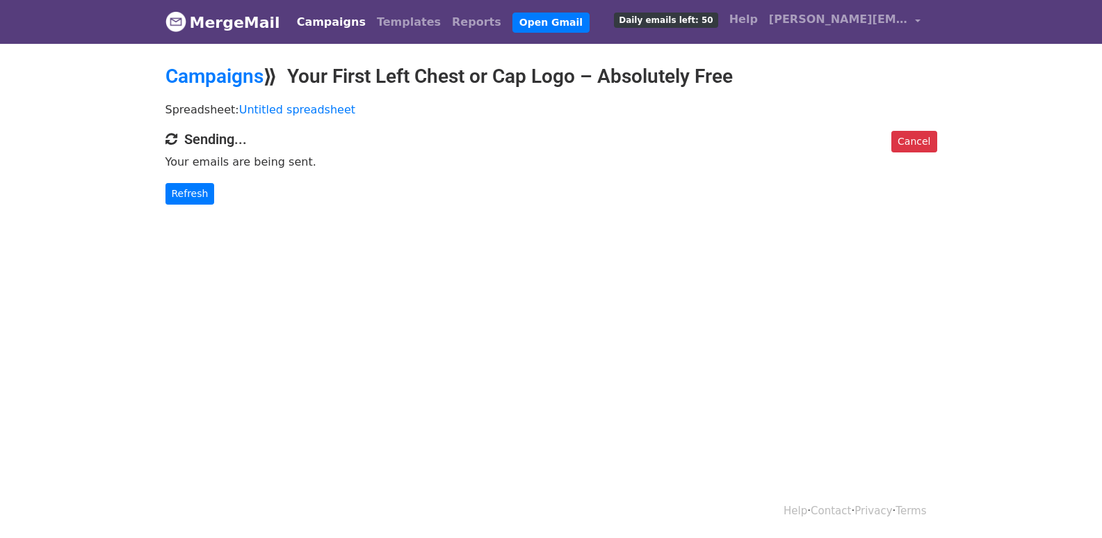  Describe the element at coordinates (831, 510) in the screenshot. I see `a: Contact` at that location.